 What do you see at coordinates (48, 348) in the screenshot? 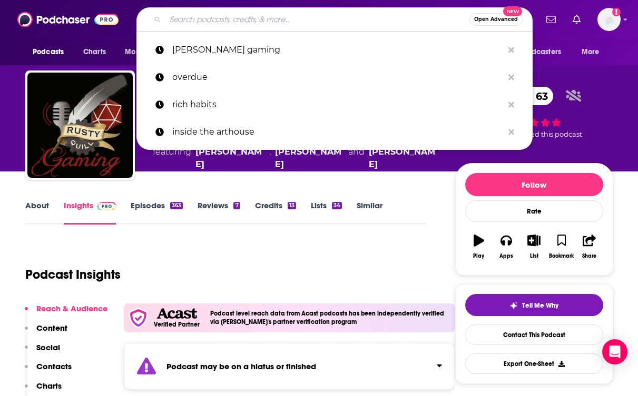
I see `p: Social` at bounding box center [48, 348].